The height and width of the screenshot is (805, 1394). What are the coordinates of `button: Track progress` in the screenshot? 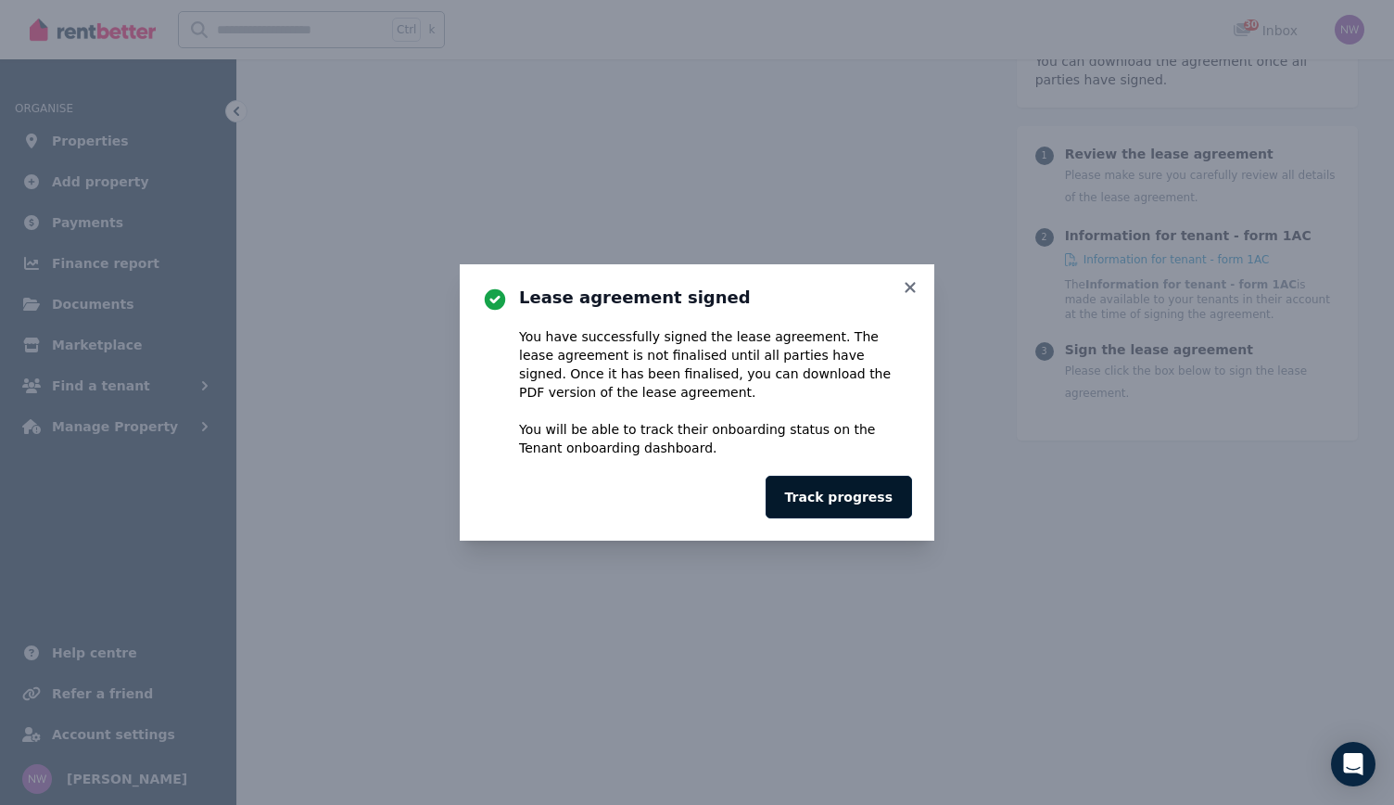 It's located at (839, 497).